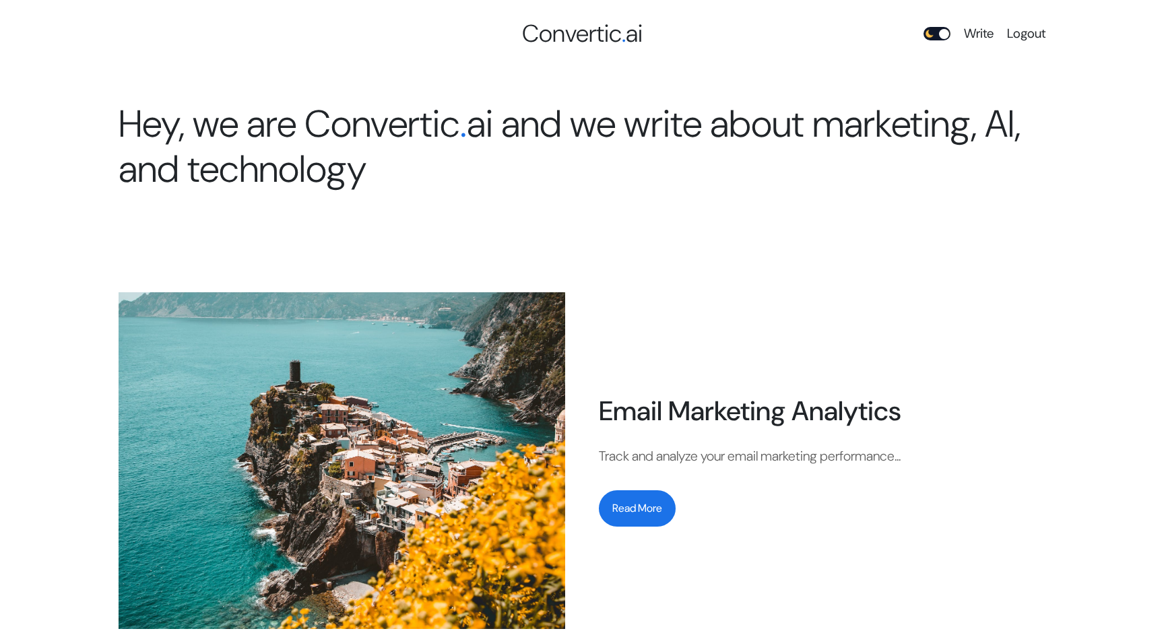 Image resolution: width=1164 pixels, height=631 pixels. I want to click on p: Track and analyze your email marketing performance..., so click(822, 456).